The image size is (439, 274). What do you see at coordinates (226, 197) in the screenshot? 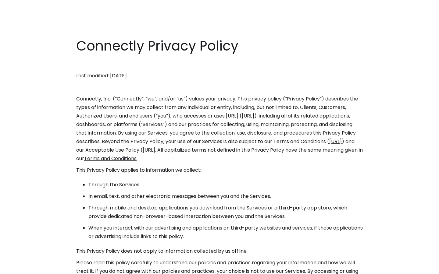
I see `li: In email, text, and other electronic messages between you and the Services.` at bounding box center [226, 197].